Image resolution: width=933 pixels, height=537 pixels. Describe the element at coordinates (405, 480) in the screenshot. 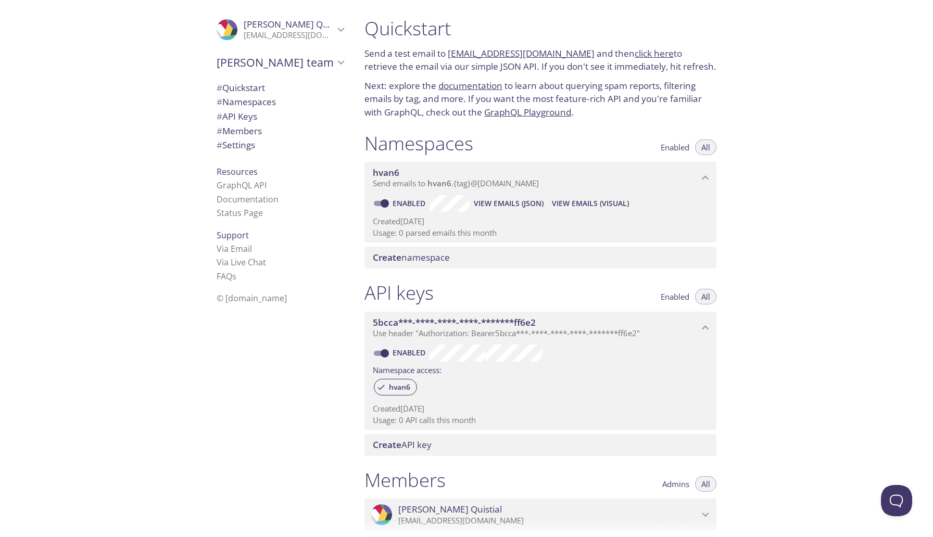

I see `h1: Members` at that location.